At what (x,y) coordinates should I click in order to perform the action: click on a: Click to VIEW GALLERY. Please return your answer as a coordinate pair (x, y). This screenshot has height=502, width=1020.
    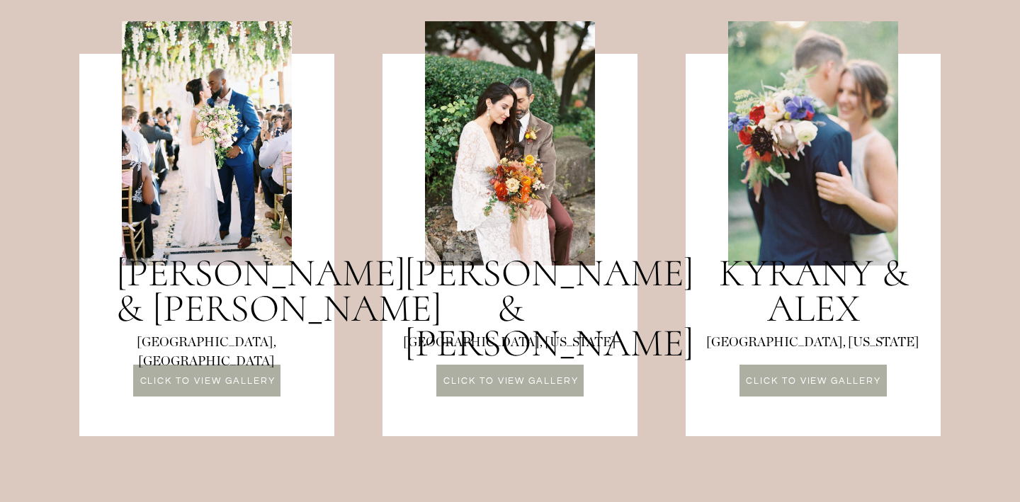
    Looking at the image, I should click on (207, 386).